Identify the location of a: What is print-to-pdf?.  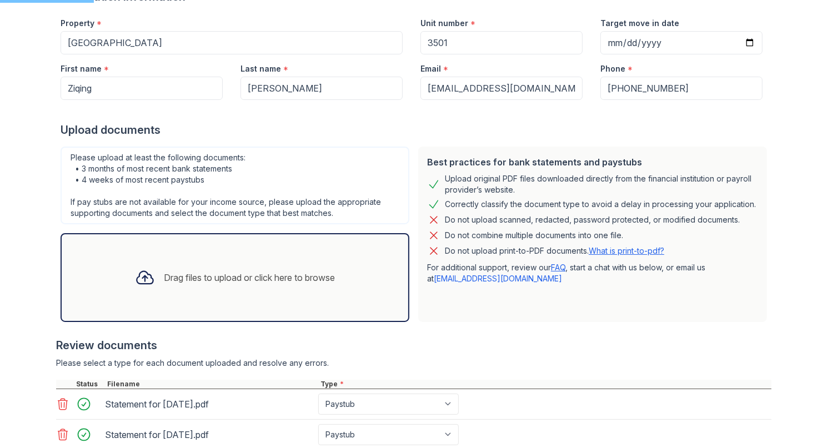
(626, 250).